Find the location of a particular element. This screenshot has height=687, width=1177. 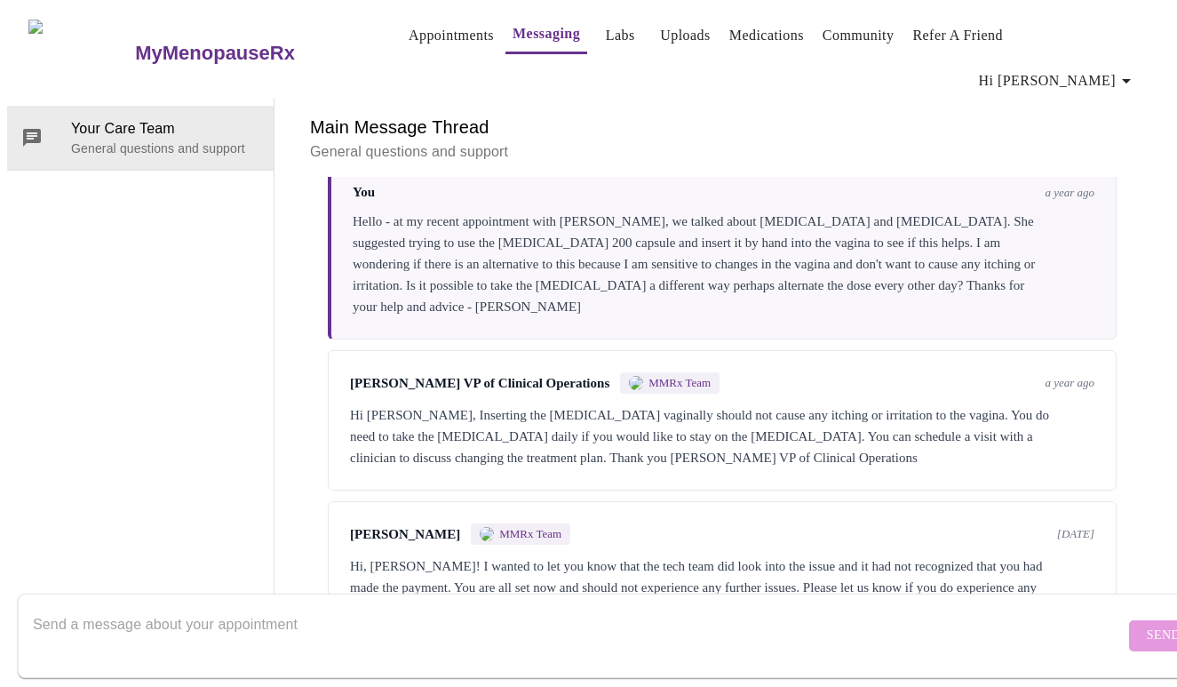

a: Community is located at coordinates (858, 36).